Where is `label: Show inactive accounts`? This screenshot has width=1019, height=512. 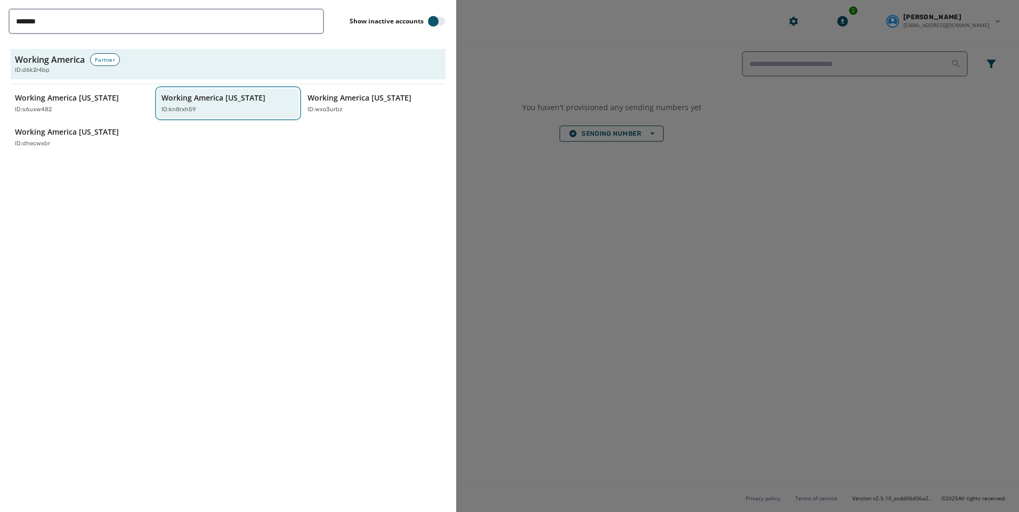
label: Show inactive accounts is located at coordinates (386, 21).